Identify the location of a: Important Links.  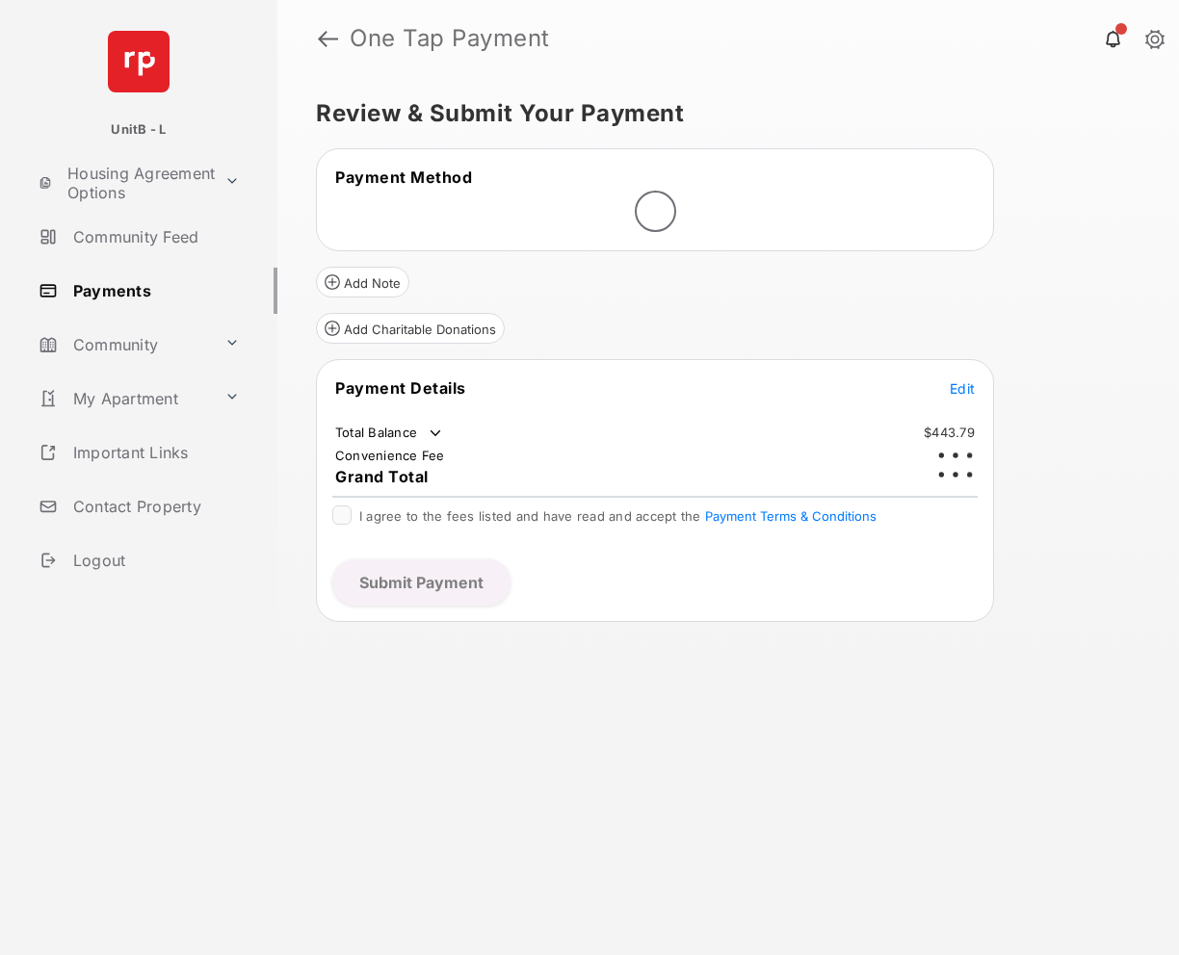
(139, 453).